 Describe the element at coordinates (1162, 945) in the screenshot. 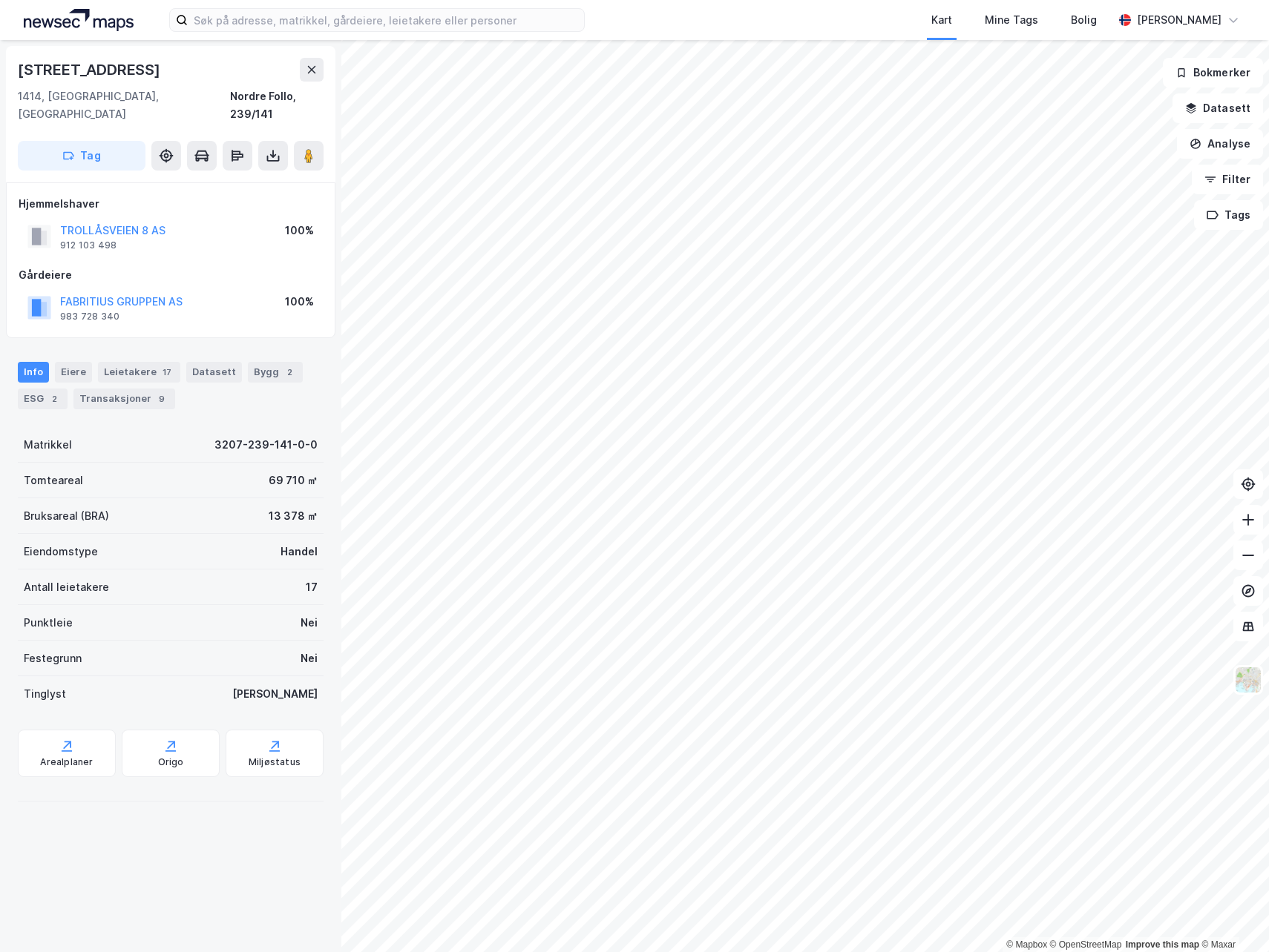

I see `a: Improve this map` at that location.